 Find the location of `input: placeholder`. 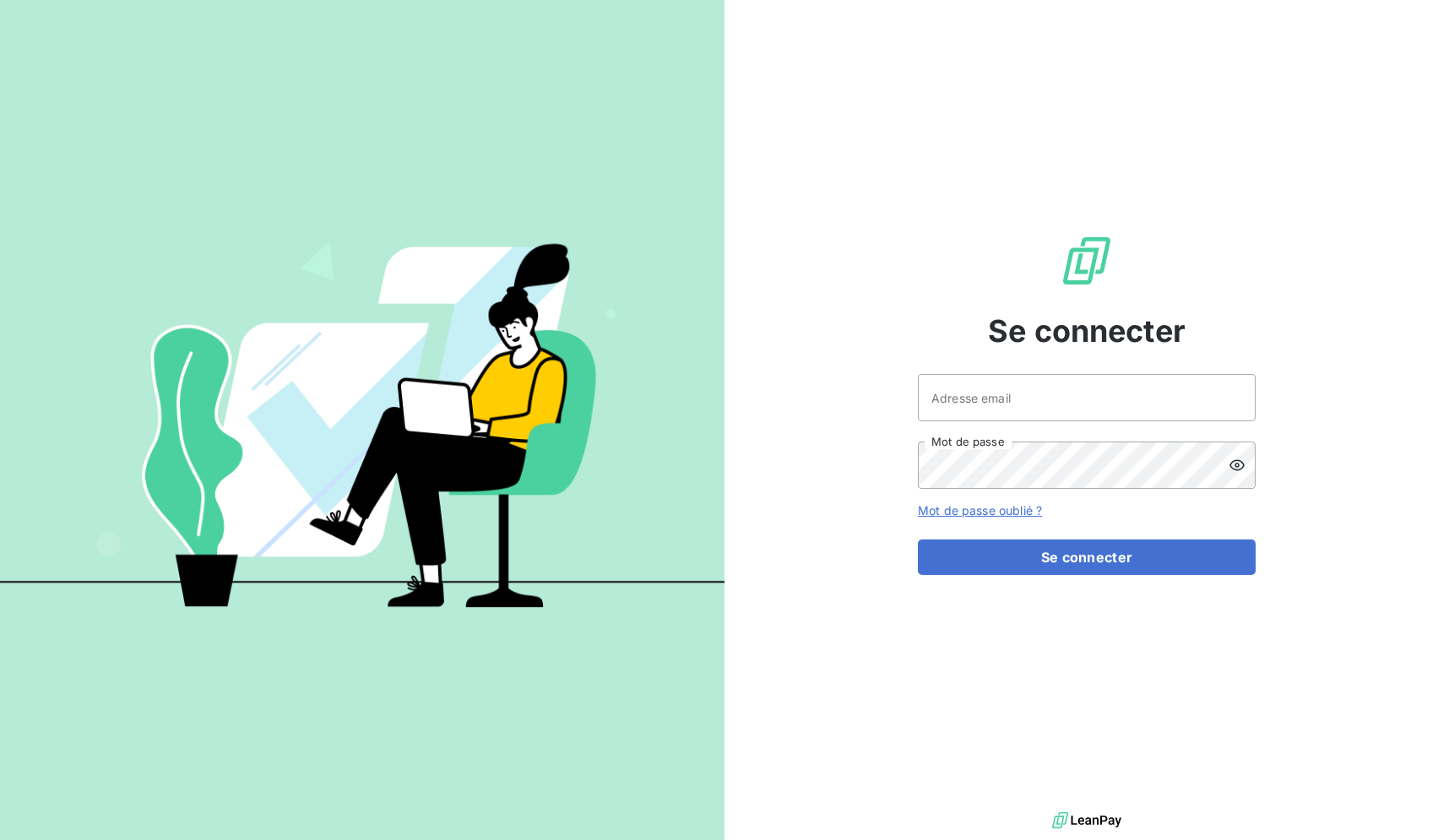

input: placeholder is located at coordinates (1087, 398).